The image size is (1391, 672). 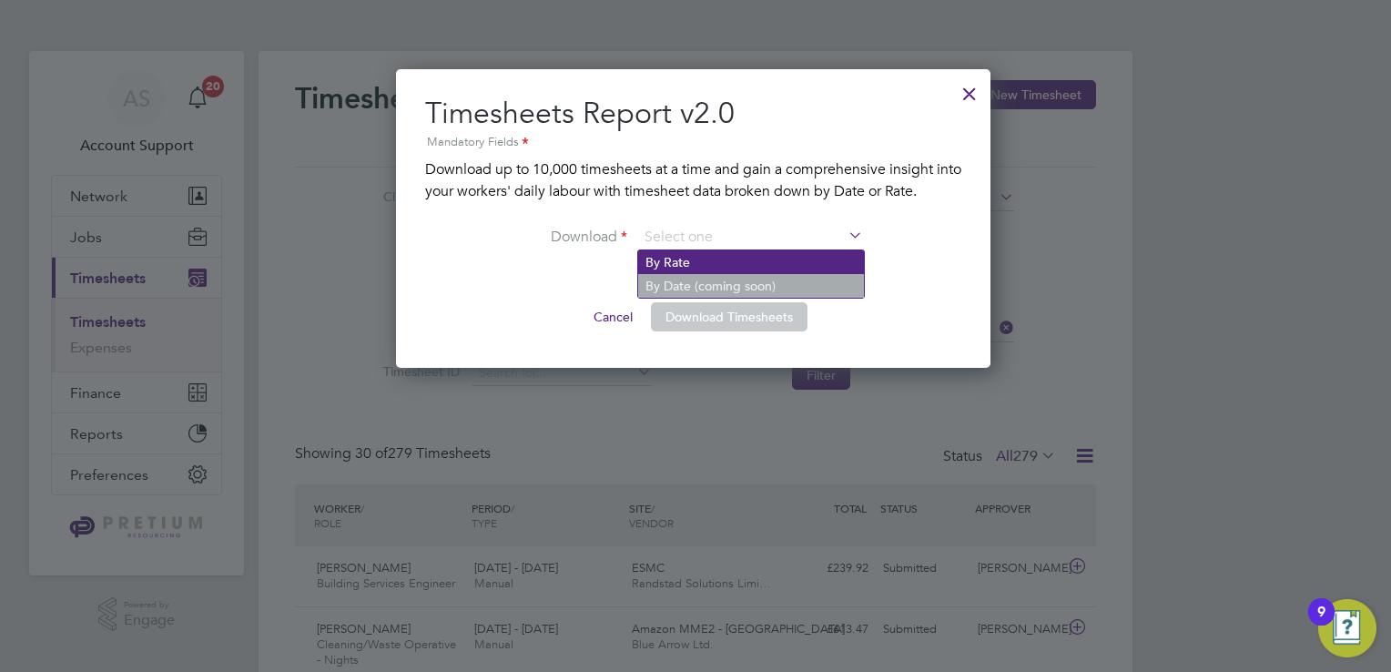 I want to click on p: Download up to 10,000 timesheets at a time and gain a comprehensive insight into your workers' da..., so click(x=693, y=180).